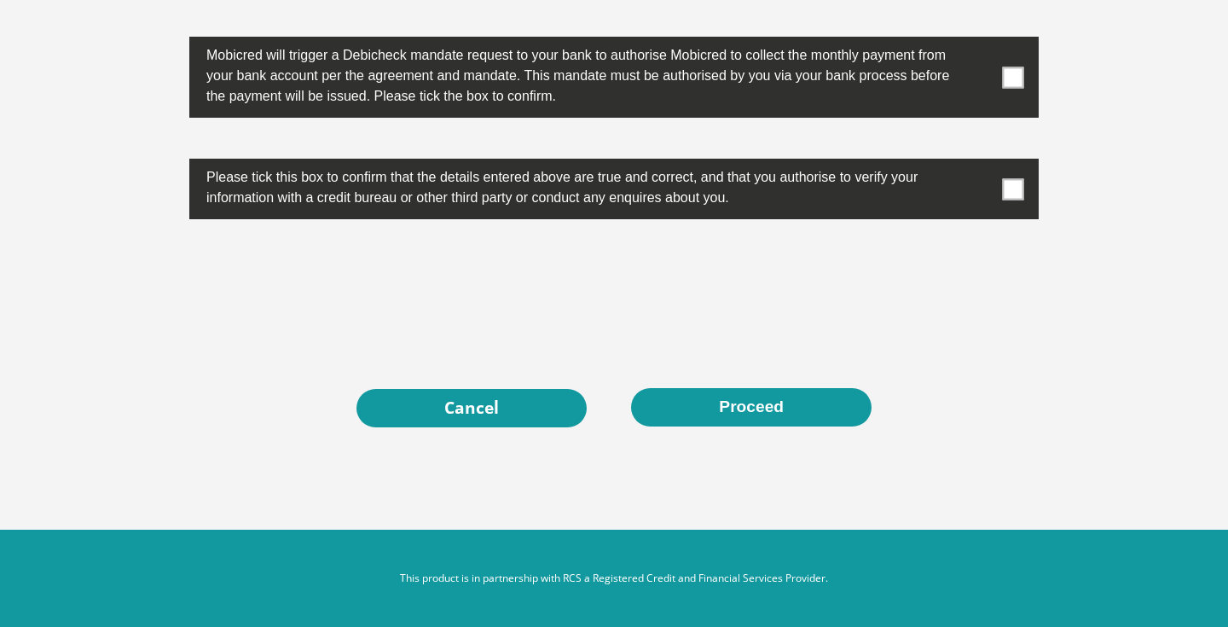  What do you see at coordinates (751, 407) in the screenshot?
I see `button: Proceed` at bounding box center [751, 407].